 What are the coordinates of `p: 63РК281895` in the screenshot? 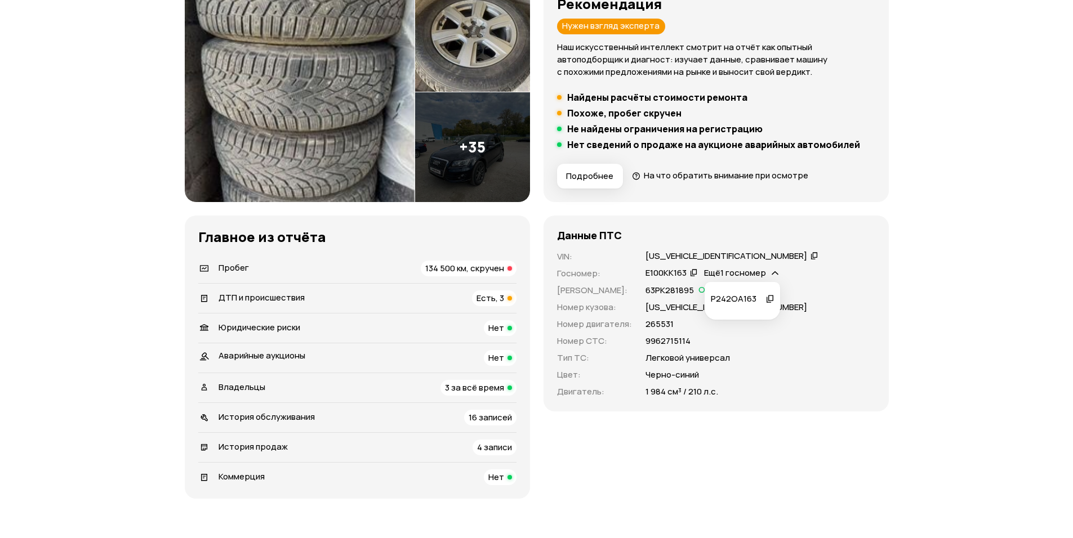 It's located at (669, 291).